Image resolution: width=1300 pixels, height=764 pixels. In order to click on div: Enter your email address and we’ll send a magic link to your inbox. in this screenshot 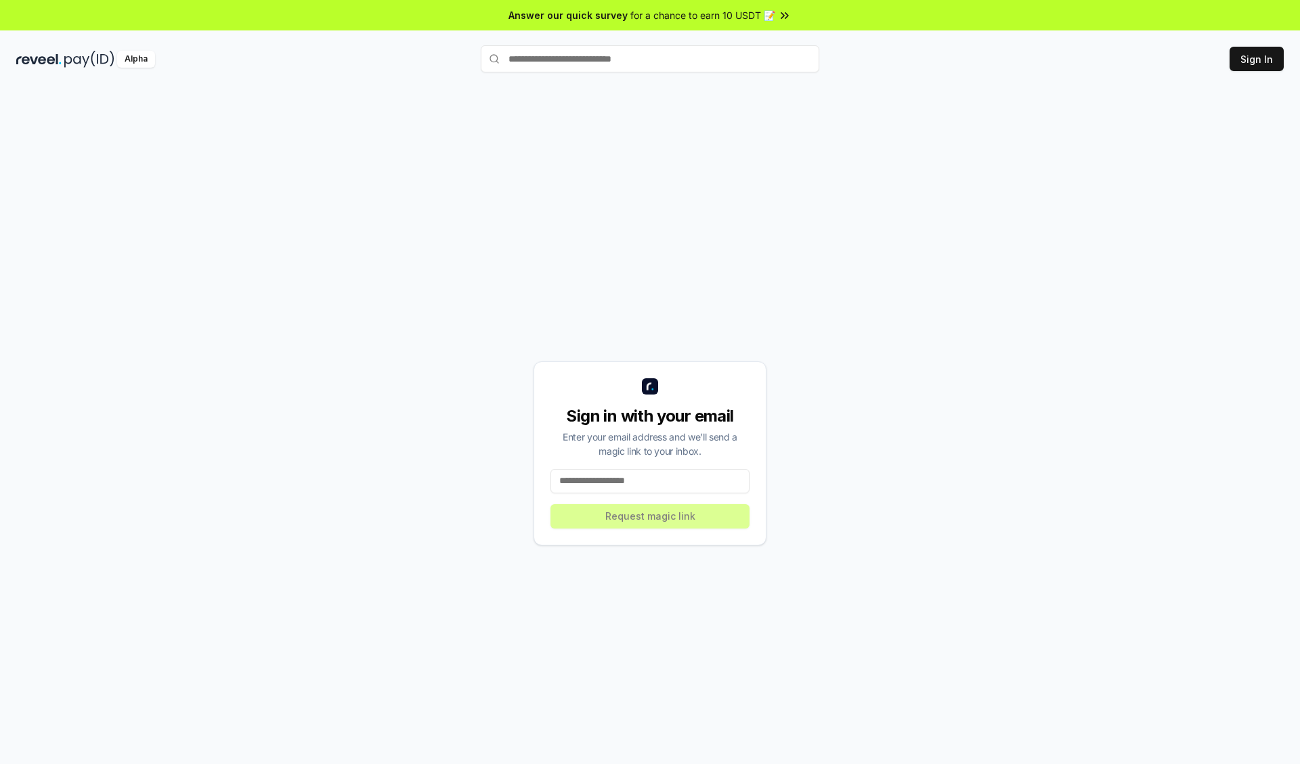, I will do `click(650, 444)`.